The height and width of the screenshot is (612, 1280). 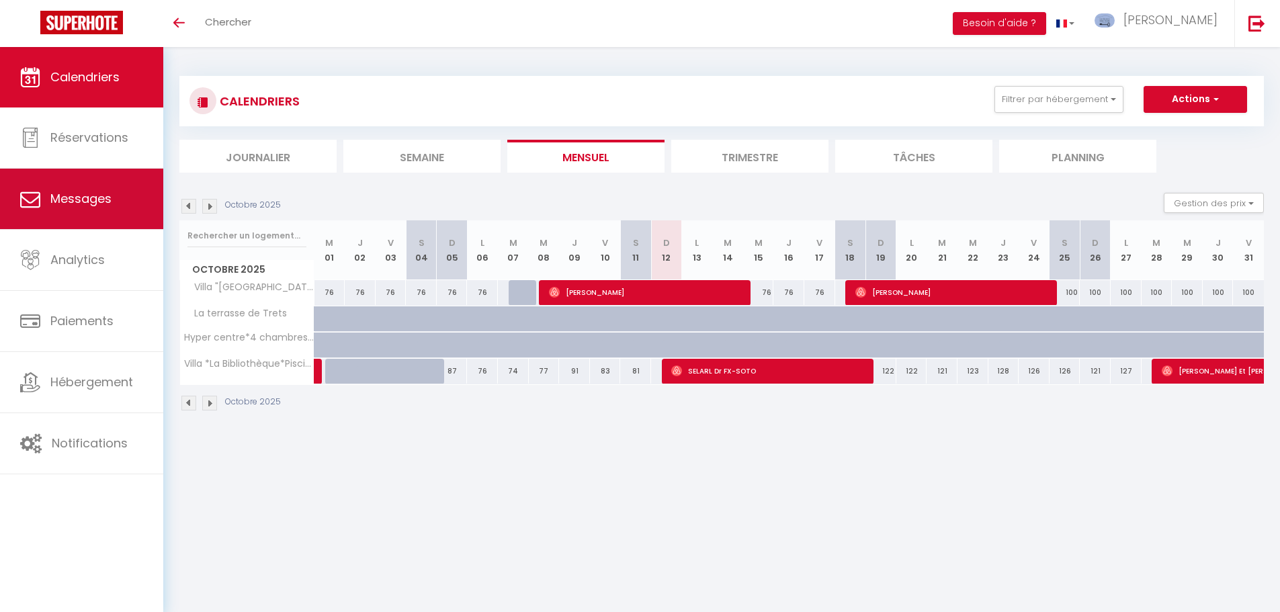 I want to click on li: Trimestre, so click(x=750, y=156).